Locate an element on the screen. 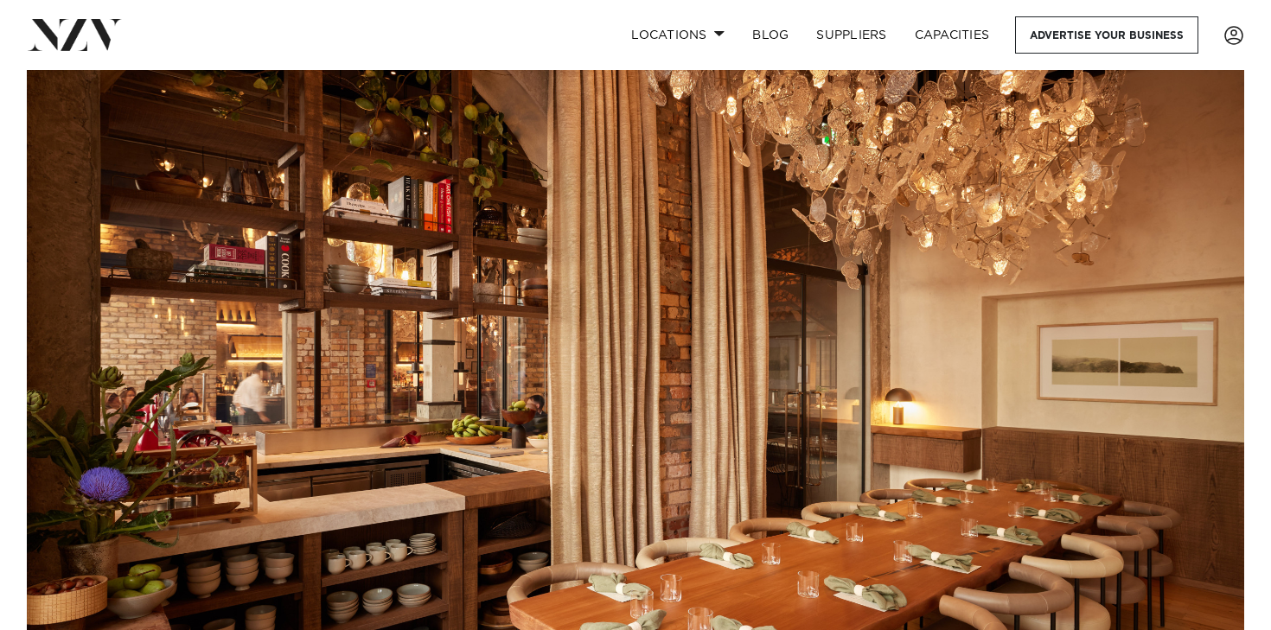  img: nzv-logo.png is located at coordinates (74, 35).